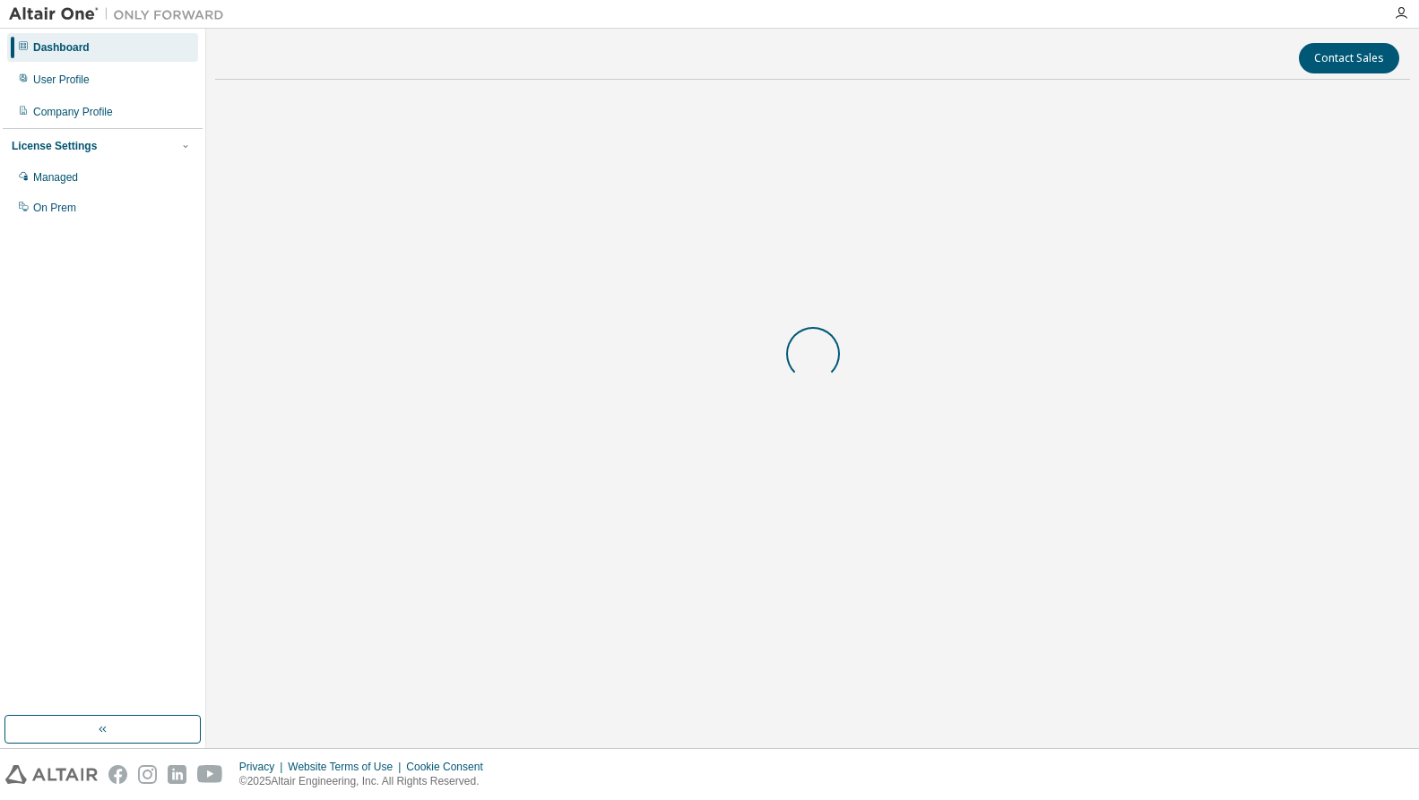 The width and height of the screenshot is (1419, 800). Describe the element at coordinates (177, 774) in the screenshot. I see `img: linkedin.svg` at that location.